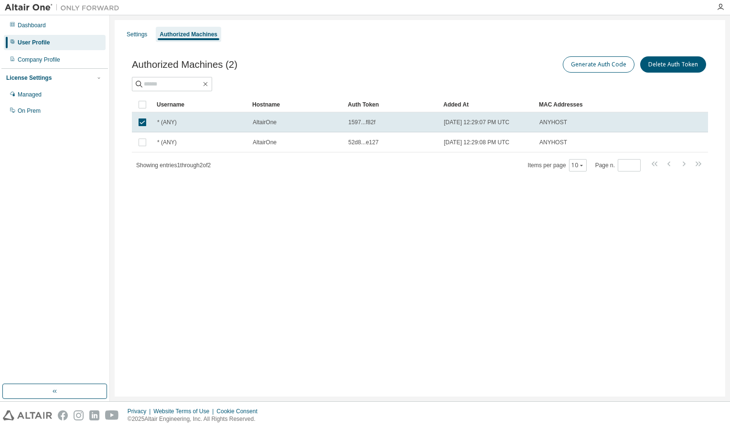  I want to click on div: Website Terms of Use, so click(185, 411).